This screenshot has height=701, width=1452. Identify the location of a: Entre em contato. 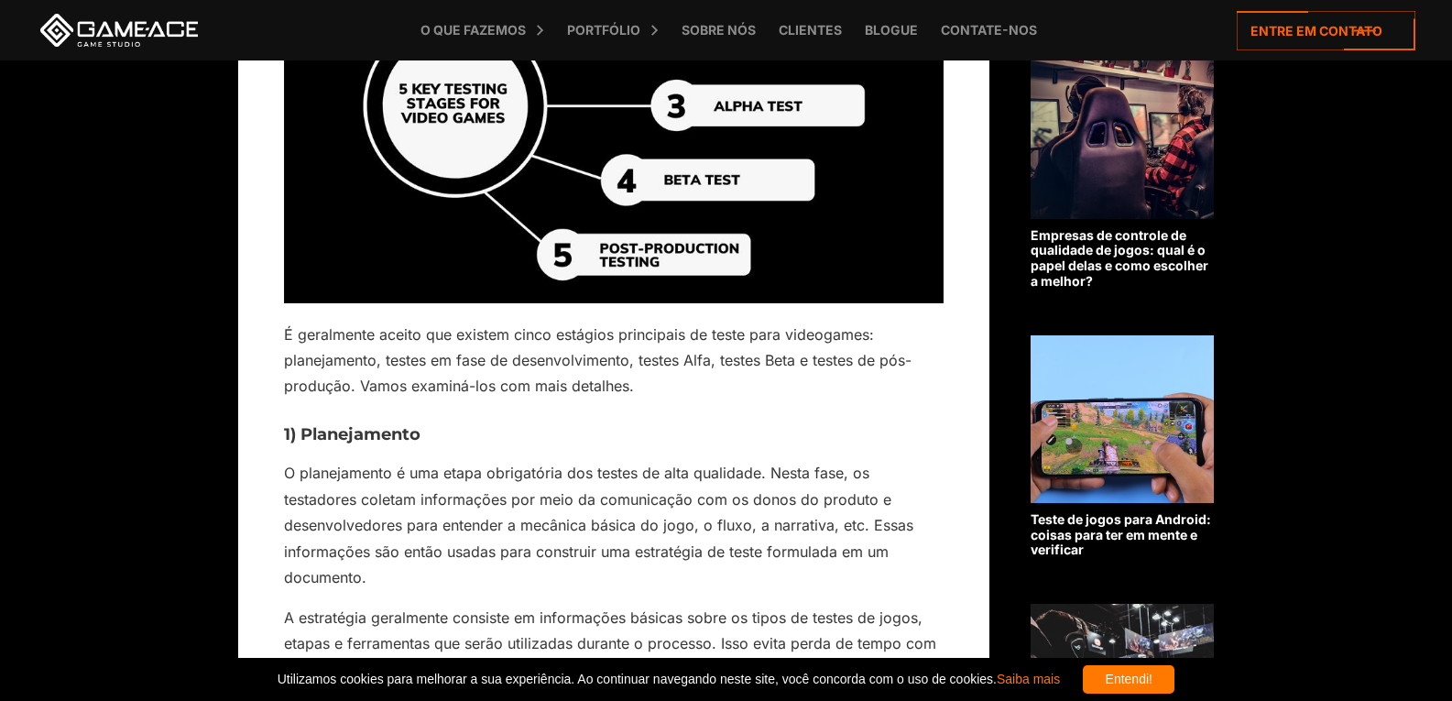
(1325, 30).